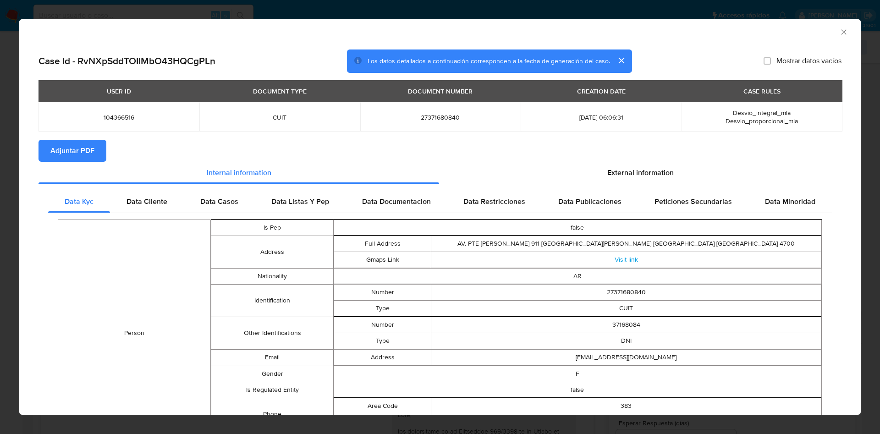 This screenshot has width=880, height=434. What do you see at coordinates (440, 91) in the screenshot?
I see `div: DOCUMENT NUMBER` at bounding box center [440, 91].